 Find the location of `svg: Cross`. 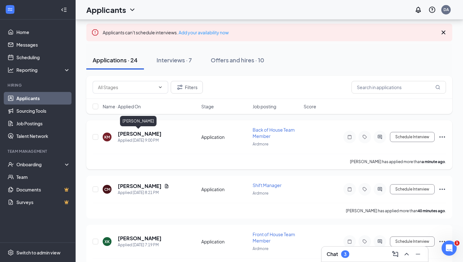

svg: Cross is located at coordinates (443, 32).